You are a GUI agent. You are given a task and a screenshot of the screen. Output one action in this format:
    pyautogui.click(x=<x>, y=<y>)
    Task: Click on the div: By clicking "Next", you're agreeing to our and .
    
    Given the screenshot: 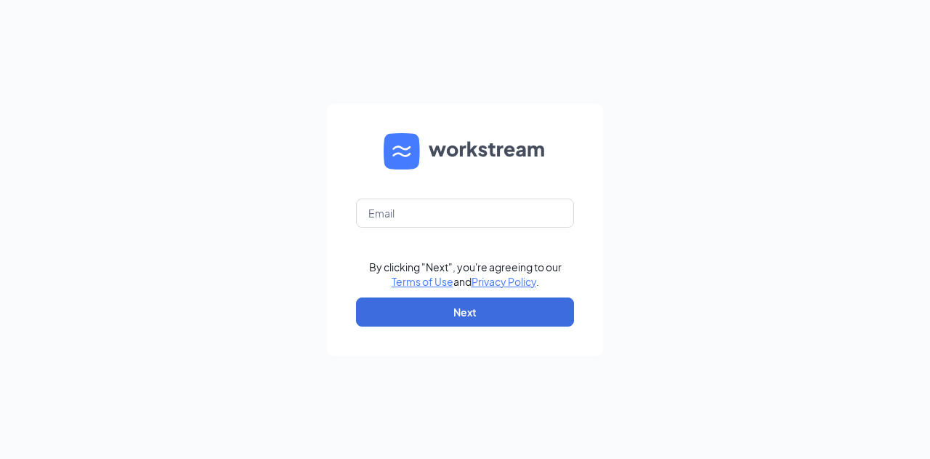 What is the action you would take?
    pyautogui.click(x=465, y=274)
    